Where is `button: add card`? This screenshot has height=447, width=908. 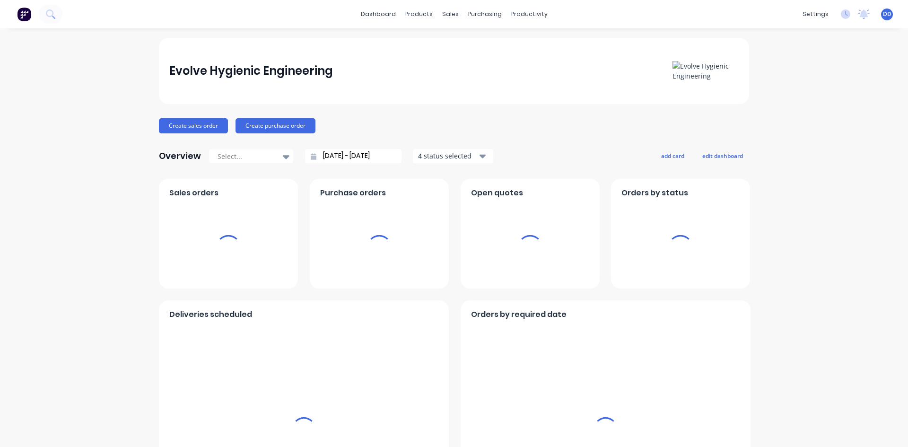
button: add card is located at coordinates (673, 156).